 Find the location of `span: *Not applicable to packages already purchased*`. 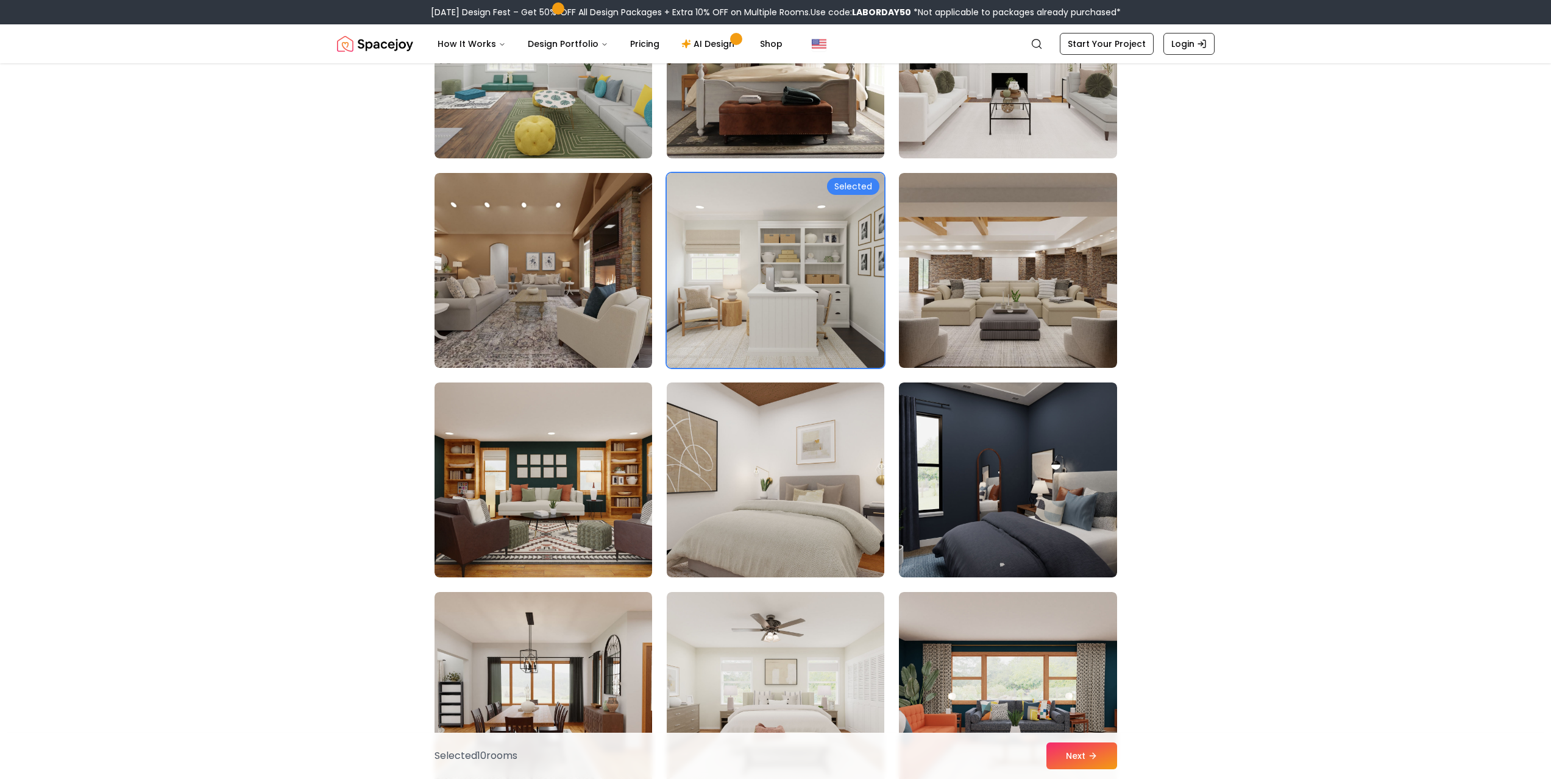

span: *Not applicable to packages already purchased* is located at coordinates (1016, 12).